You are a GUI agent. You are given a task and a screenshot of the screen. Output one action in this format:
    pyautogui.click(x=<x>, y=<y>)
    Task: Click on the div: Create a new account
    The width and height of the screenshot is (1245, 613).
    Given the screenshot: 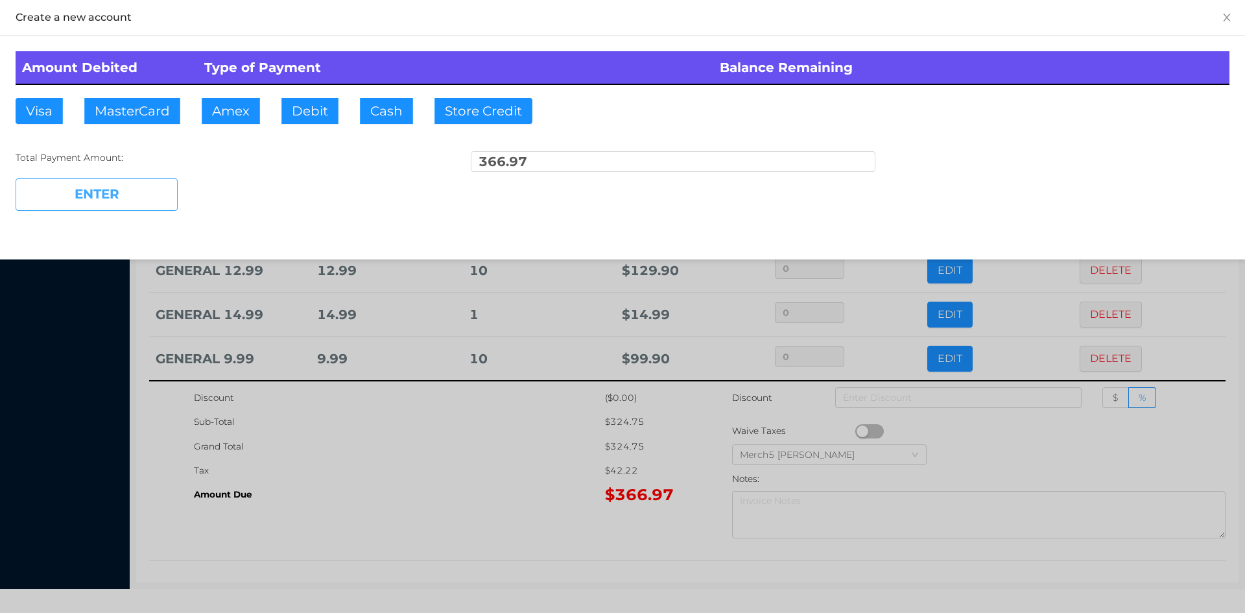 What is the action you would take?
    pyautogui.click(x=622, y=18)
    